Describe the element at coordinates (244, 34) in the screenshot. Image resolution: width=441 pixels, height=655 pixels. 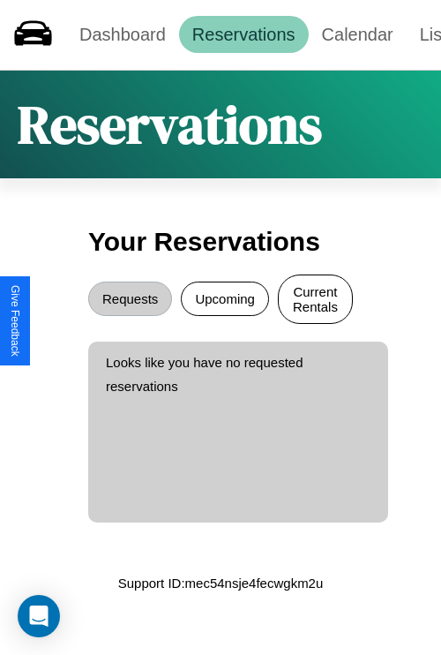
I see `a: Reservations` at that location.